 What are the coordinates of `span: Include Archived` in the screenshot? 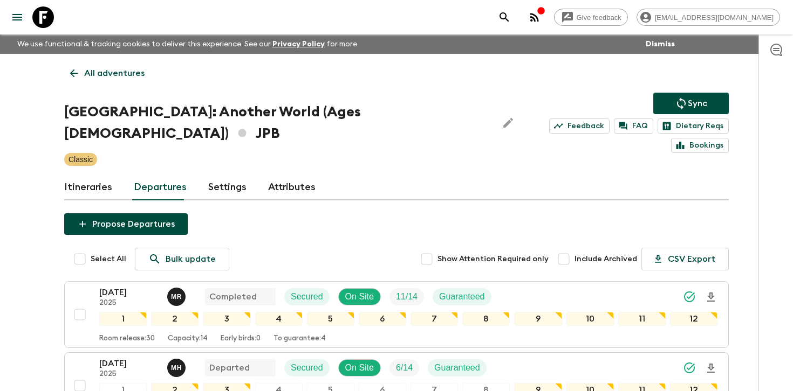 It's located at (606, 259).